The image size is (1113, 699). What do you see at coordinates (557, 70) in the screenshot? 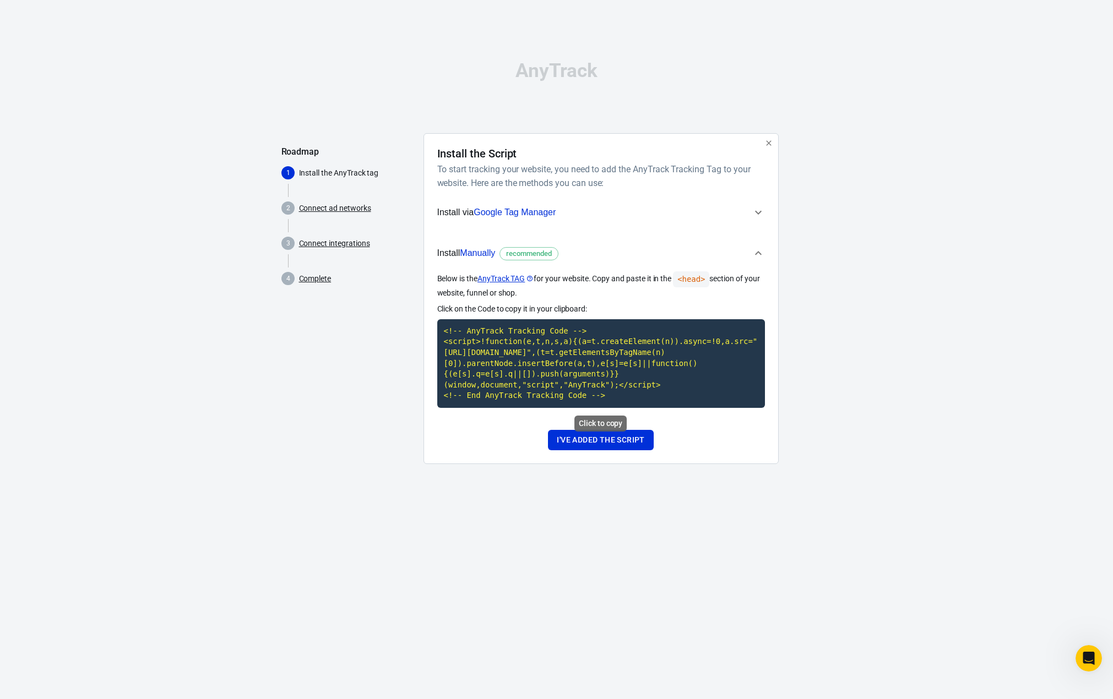
I see `div: AnyTrack` at bounding box center [557, 70].